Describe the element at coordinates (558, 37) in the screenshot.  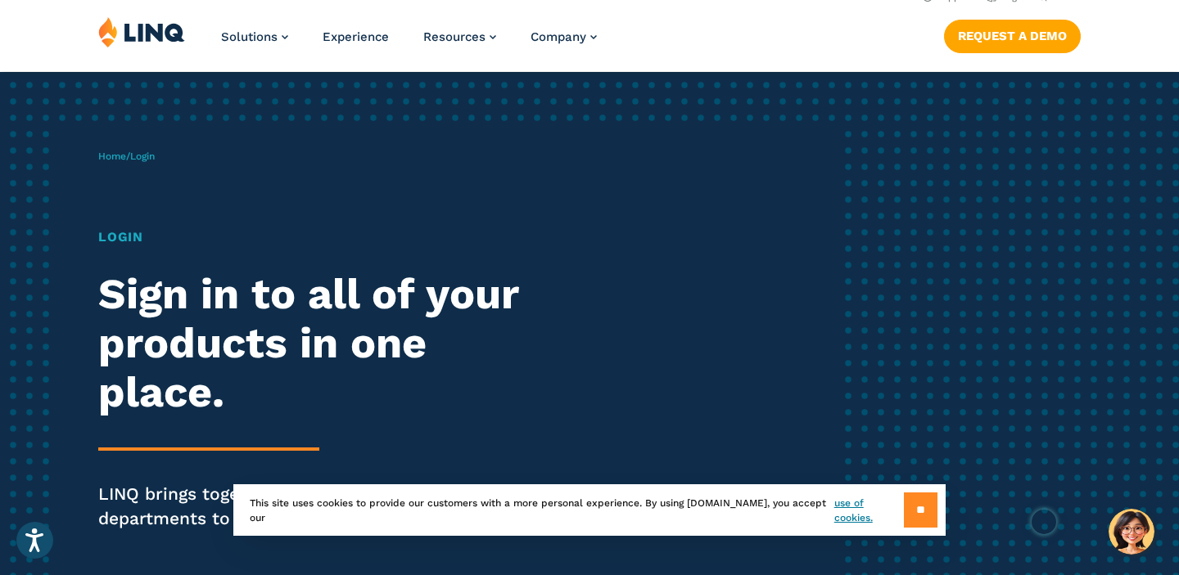
I see `span: Company` at that location.